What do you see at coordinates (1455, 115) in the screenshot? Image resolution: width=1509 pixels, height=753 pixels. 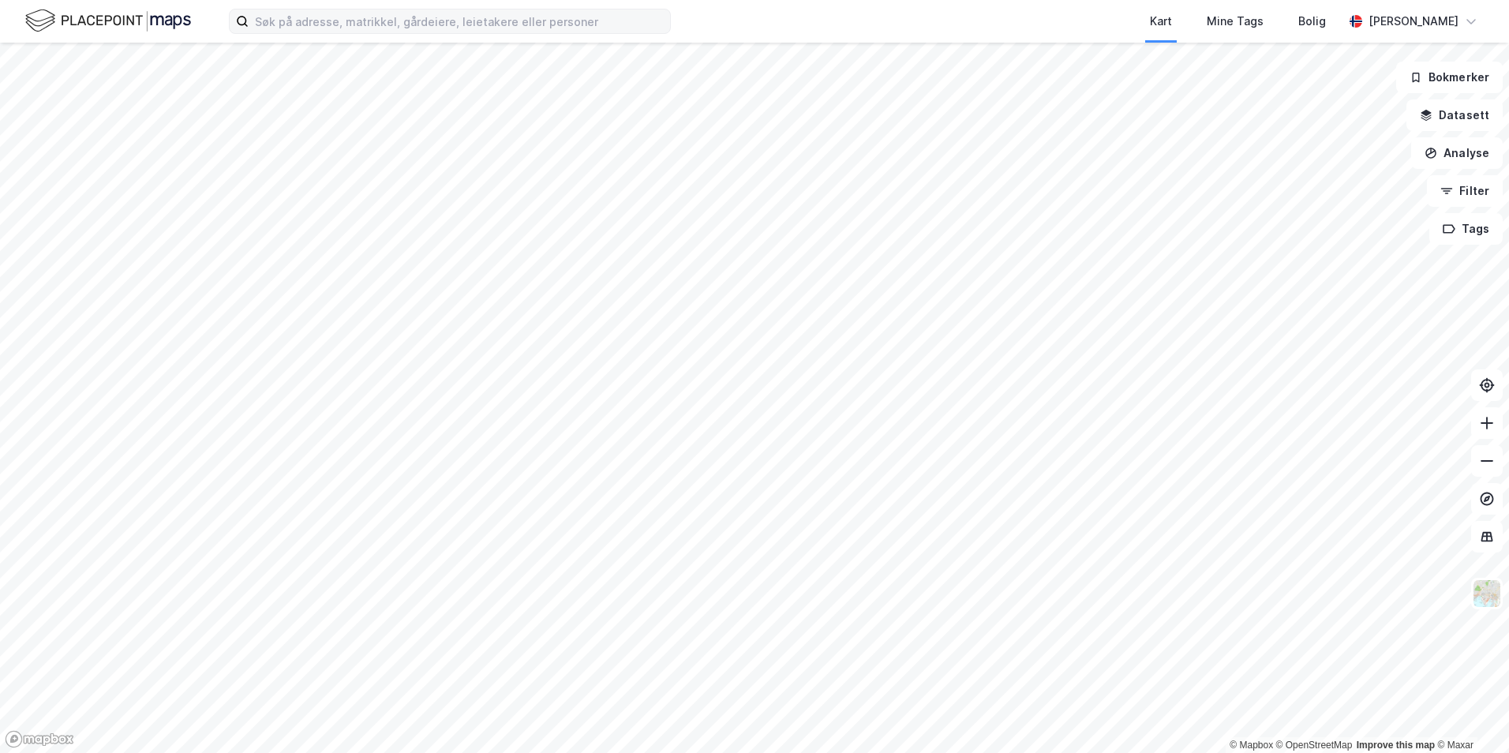 I see `button: Datasett` at bounding box center [1455, 115].